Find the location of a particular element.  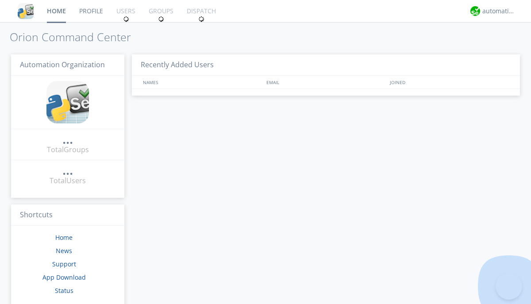

div: Total Users is located at coordinates (68, 181).